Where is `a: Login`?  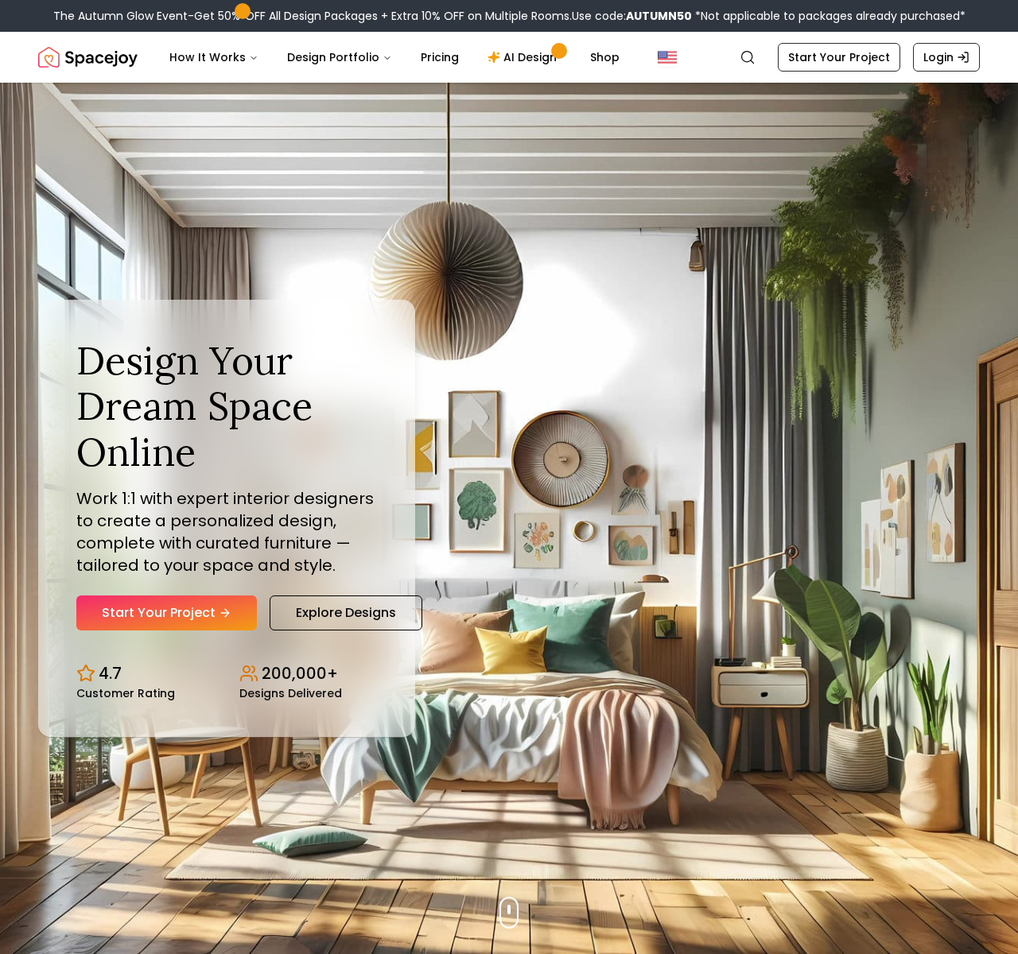 a: Login is located at coordinates (947, 57).